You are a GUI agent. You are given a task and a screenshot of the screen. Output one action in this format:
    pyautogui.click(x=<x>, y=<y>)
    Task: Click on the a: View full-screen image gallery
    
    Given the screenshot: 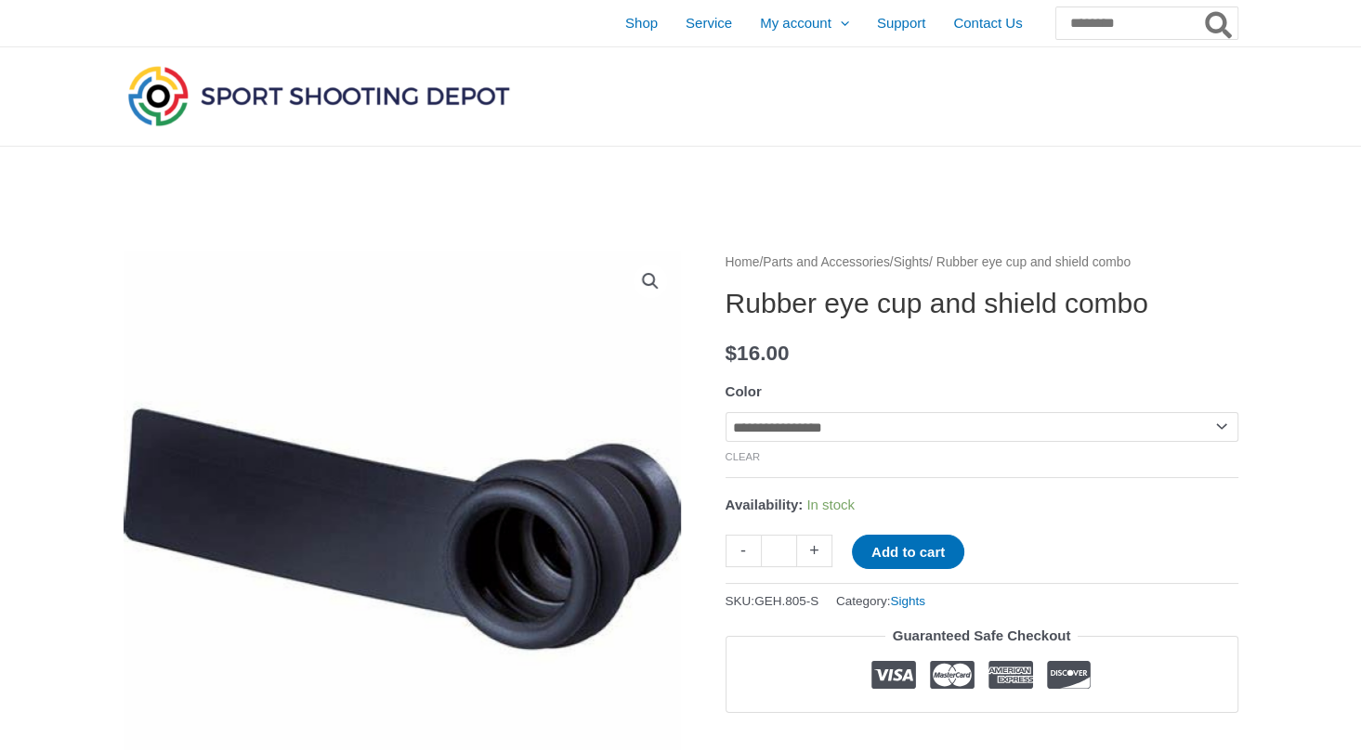 What is the action you would take?
    pyautogui.click(x=650, y=281)
    